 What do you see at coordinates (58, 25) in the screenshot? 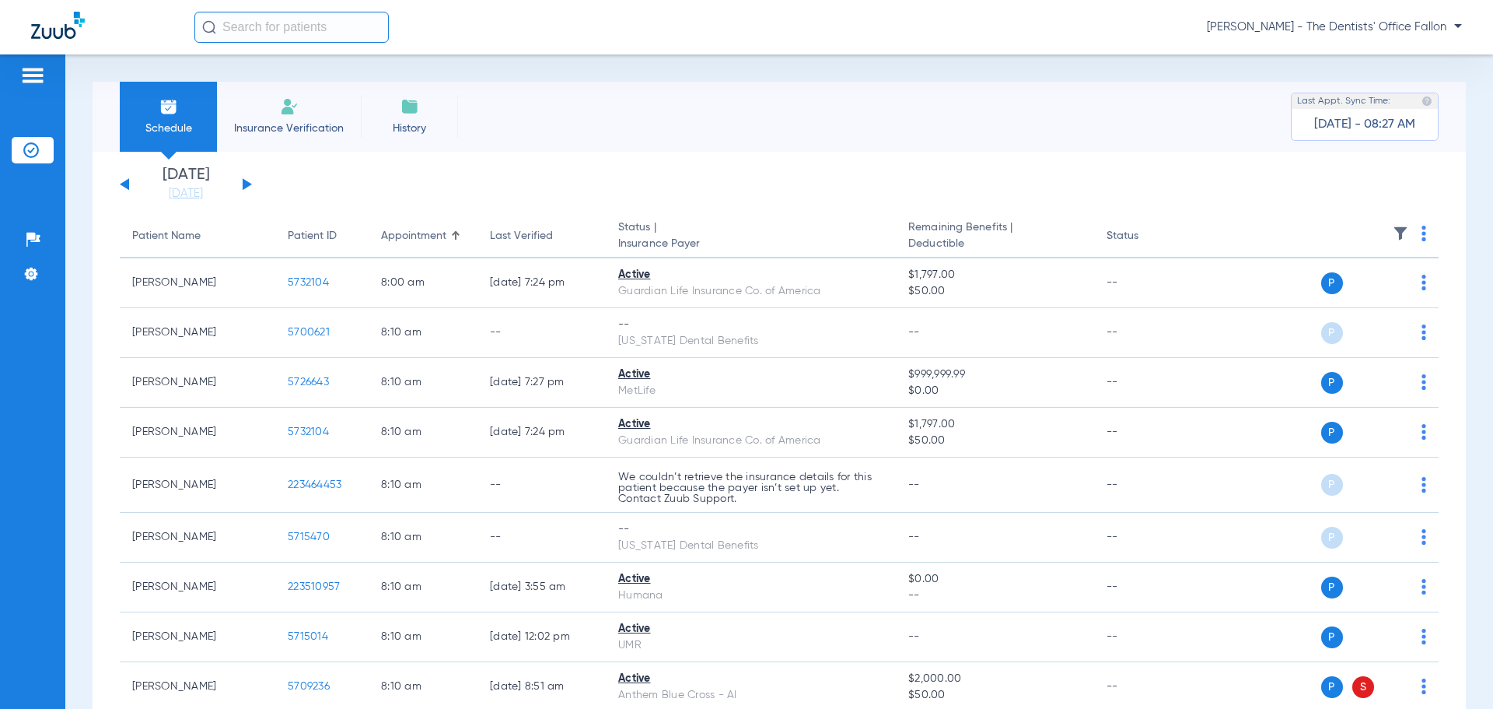
I see `img: Zuub Logo` at bounding box center [58, 25].